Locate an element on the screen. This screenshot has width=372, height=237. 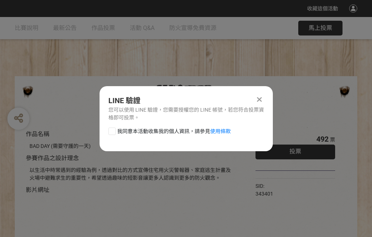
span: 我同意本活動收集我的個人資訊，請參見 is located at coordinates (174, 131).